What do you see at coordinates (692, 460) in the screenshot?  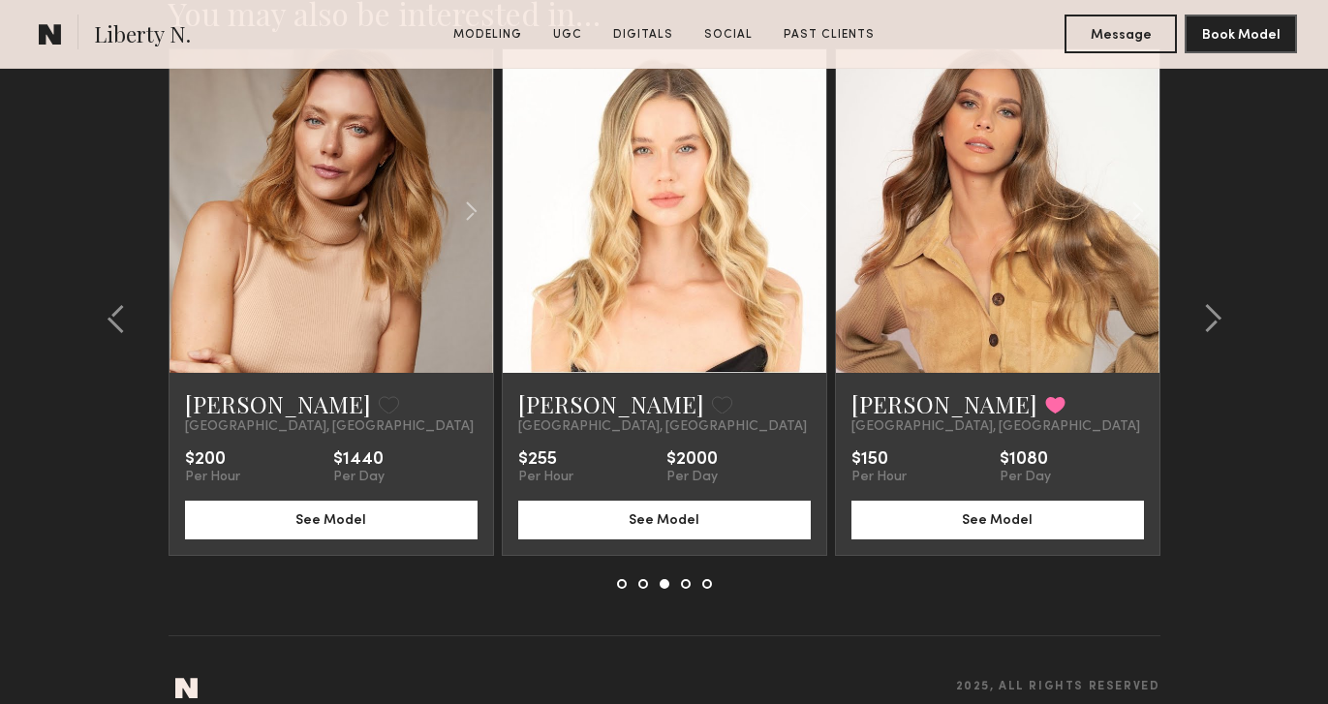 I see `div: $2000` at bounding box center [692, 460].